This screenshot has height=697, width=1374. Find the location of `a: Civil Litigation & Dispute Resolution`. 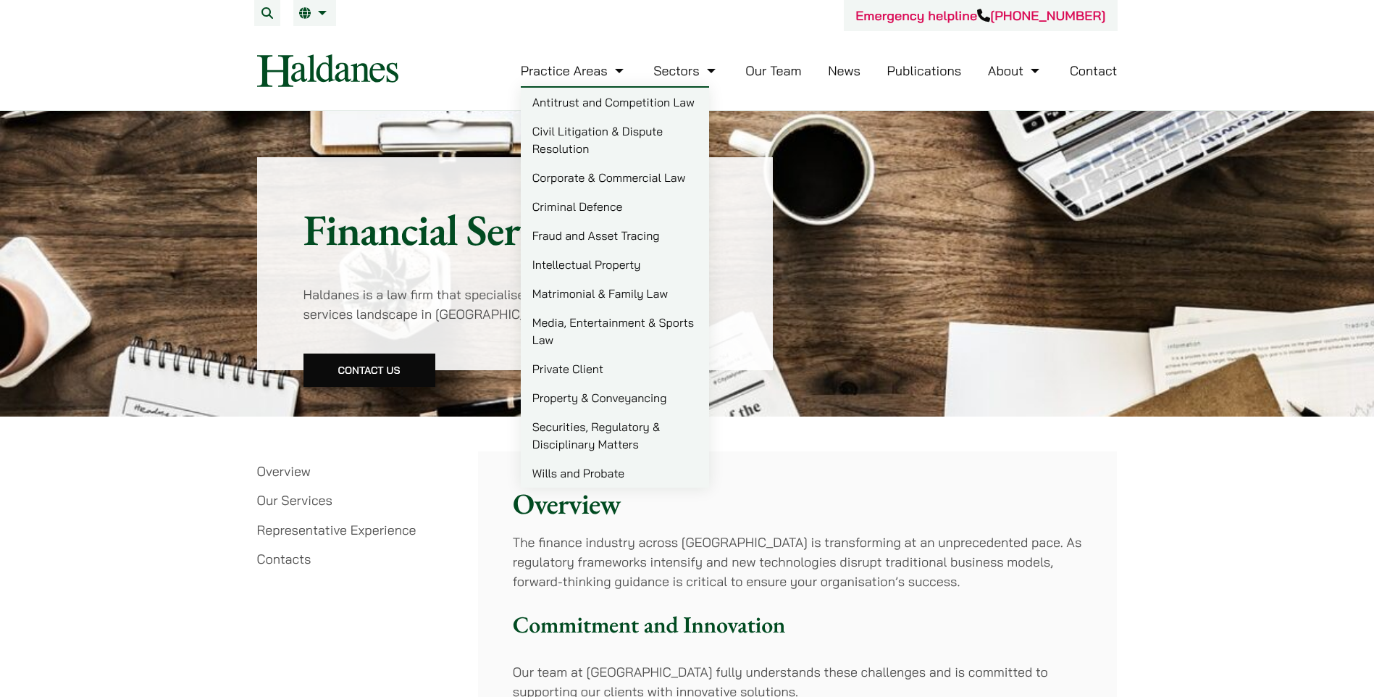

a: Civil Litigation & Dispute Resolution is located at coordinates (615, 140).